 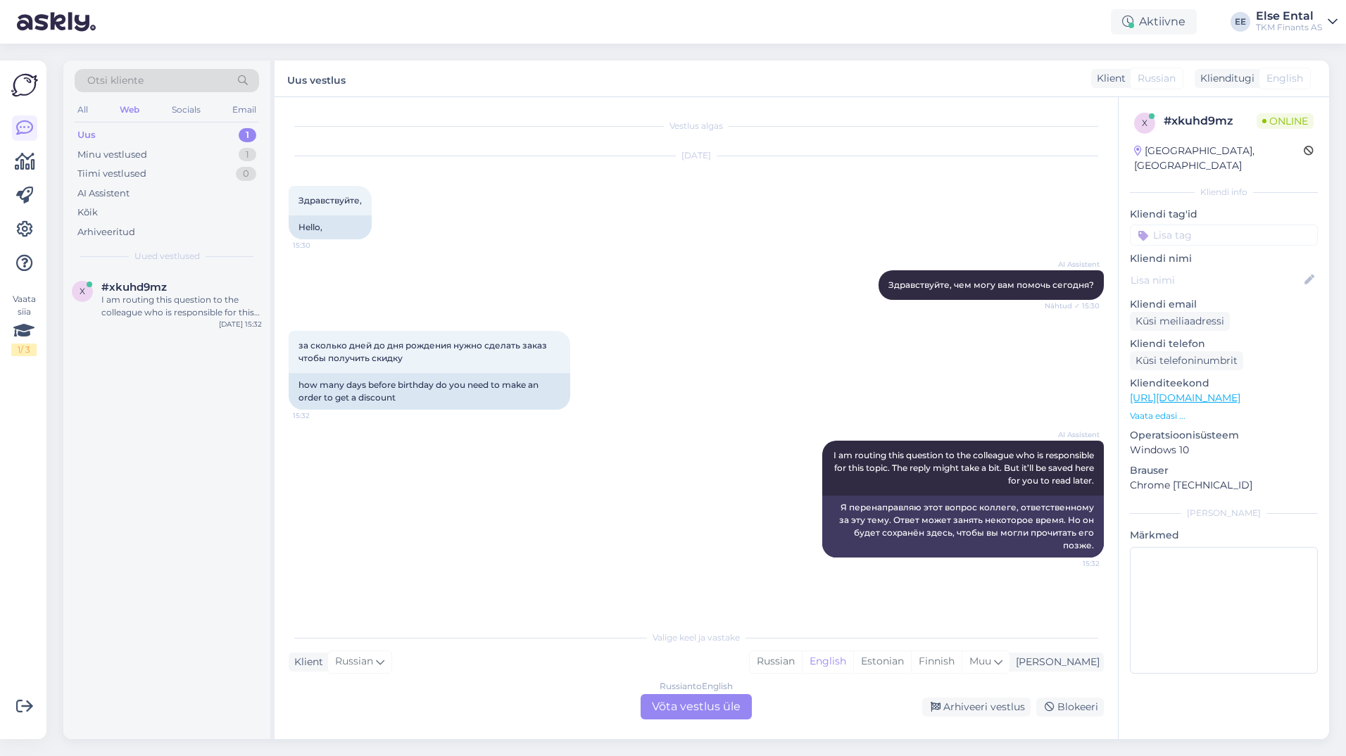 What do you see at coordinates (1223, 470) in the screenshot?
I see `p: Brauser` at bounding box center [1223, 470].